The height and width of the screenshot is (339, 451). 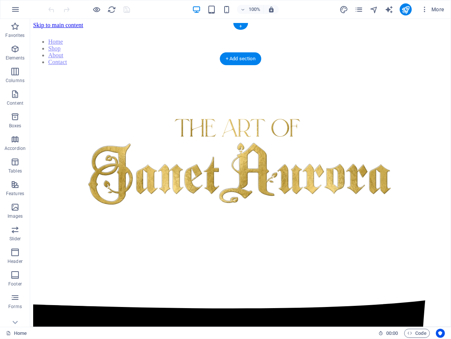 I want to click on p: Header, so click(x=15, y=261).